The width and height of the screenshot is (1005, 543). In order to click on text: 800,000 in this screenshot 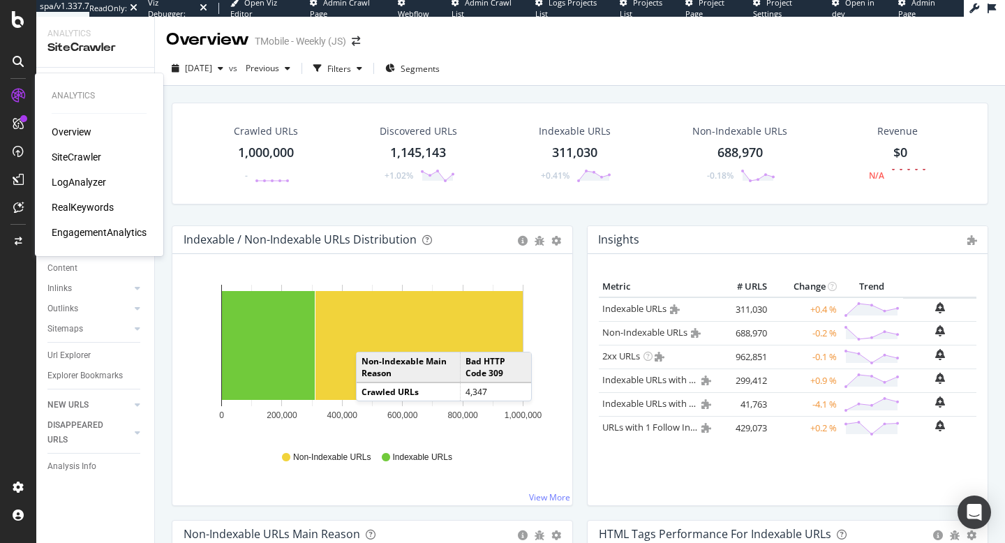, I will do `click(463, 415)`.